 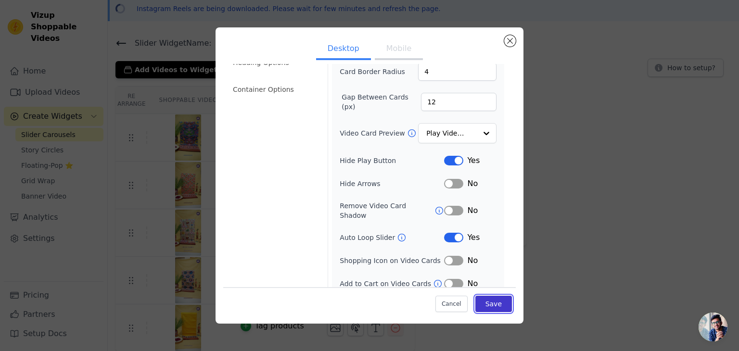 I want to click on button: Close modal, so click(x=510, y=41).